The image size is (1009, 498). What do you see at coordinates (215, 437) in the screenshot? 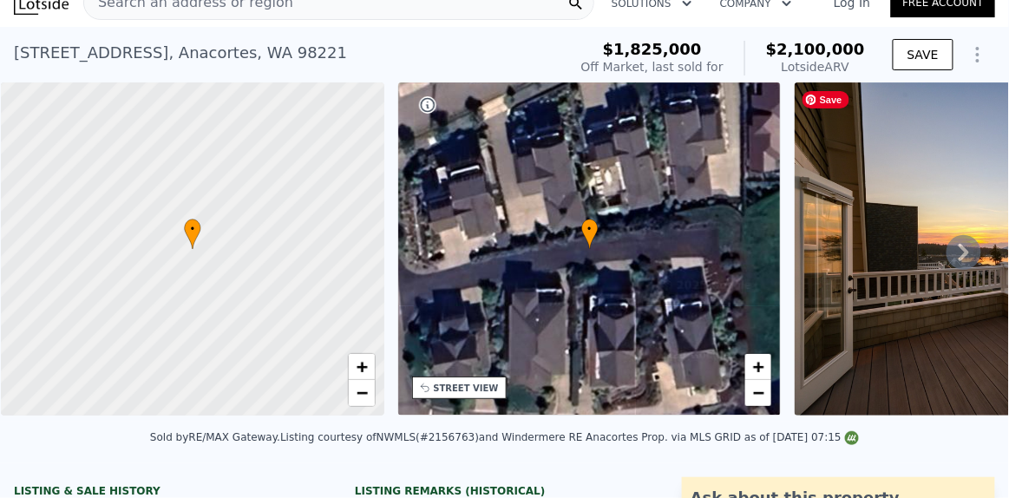
I see `div: Sold by RE/MAX Gateway .` at bounding box center [215, 437].